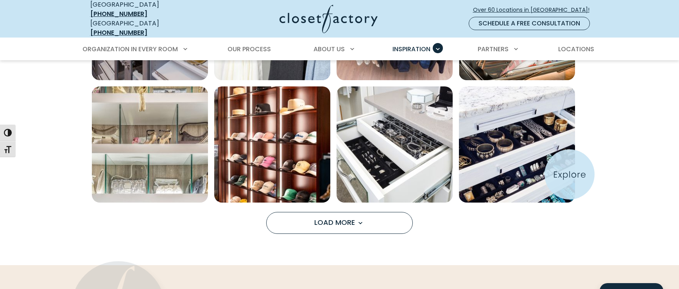 The width and height of the screenshot is (679, 289). Describe the element at coordinates (394, 144) in the screenshot. I see `img: Double deck jewelry drawer with velvet bottom, sliding upper with Lucite inserts. Removable Lucit...` at that location.